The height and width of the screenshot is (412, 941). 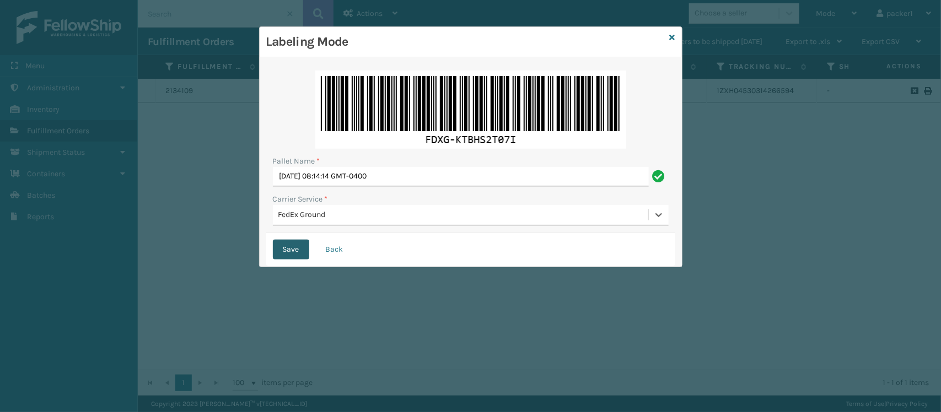 What do you see at coordinates (300, 199) in the screenshot?
I see `label: Carrier Service` at bounding box center [300, 199].